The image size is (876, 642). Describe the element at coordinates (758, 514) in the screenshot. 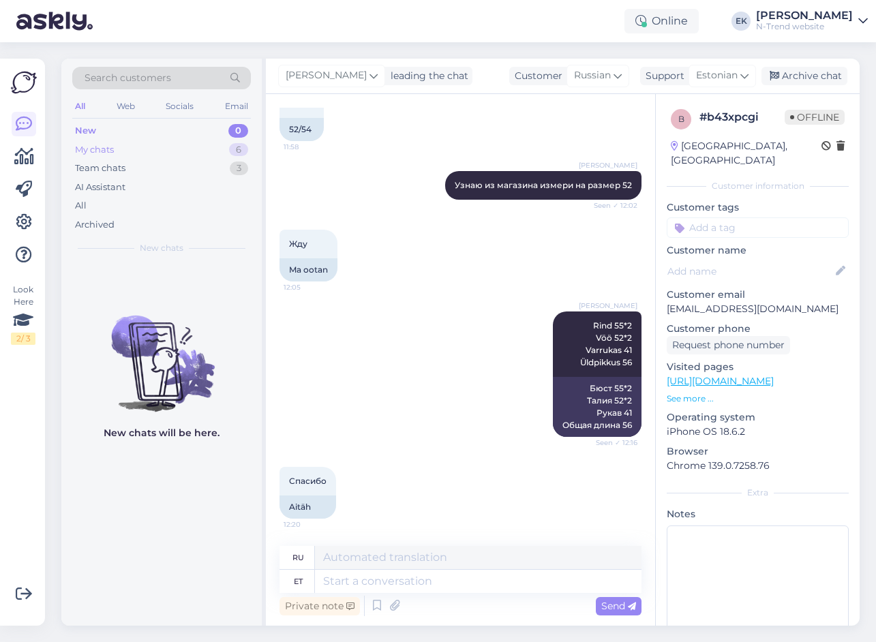

I see `p: Notes` at that location.